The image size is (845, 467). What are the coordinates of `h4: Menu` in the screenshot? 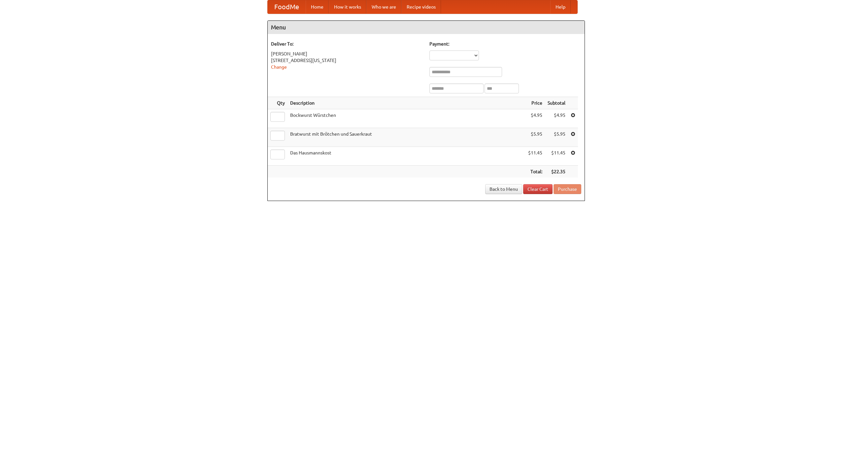 It's located at (426, 27).